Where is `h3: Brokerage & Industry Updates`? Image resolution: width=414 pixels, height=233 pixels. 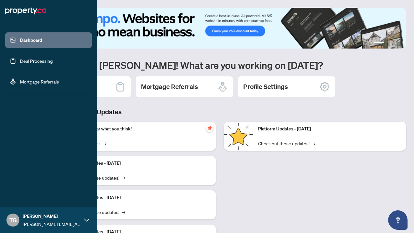 h3: Brokerage & Industry Updates is located at coordinates (220, 112).